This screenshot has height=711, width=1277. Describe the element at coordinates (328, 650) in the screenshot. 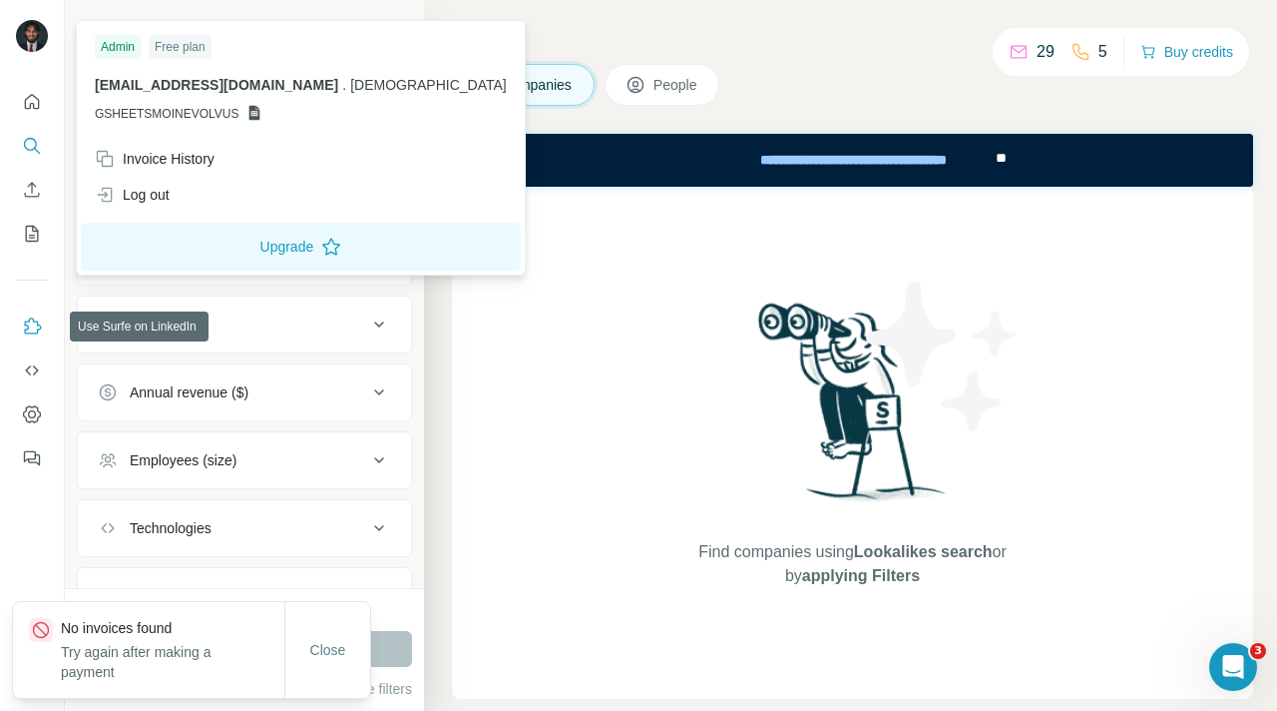

I see `span: Close` at that location.